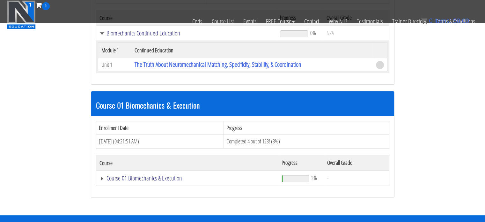 The image size is (485, 222). I want to click on th: Continued Education, so click(252, 50).